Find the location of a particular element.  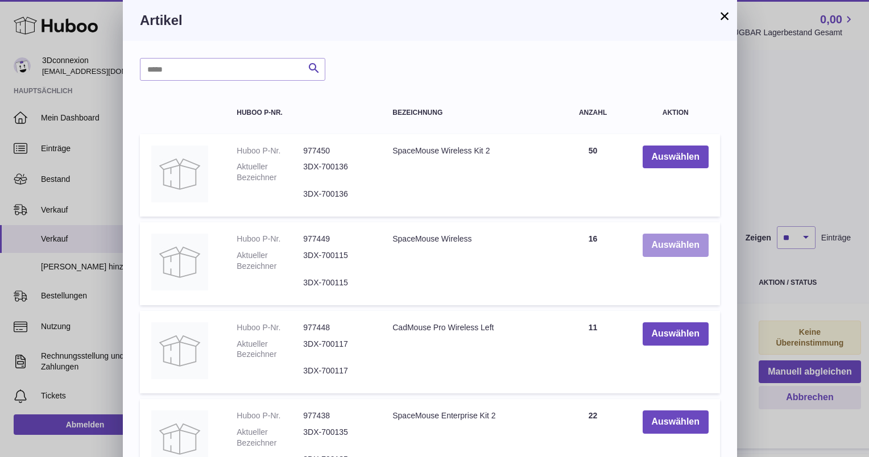

th: Bezeichnung is located at coordinates (468, 113).